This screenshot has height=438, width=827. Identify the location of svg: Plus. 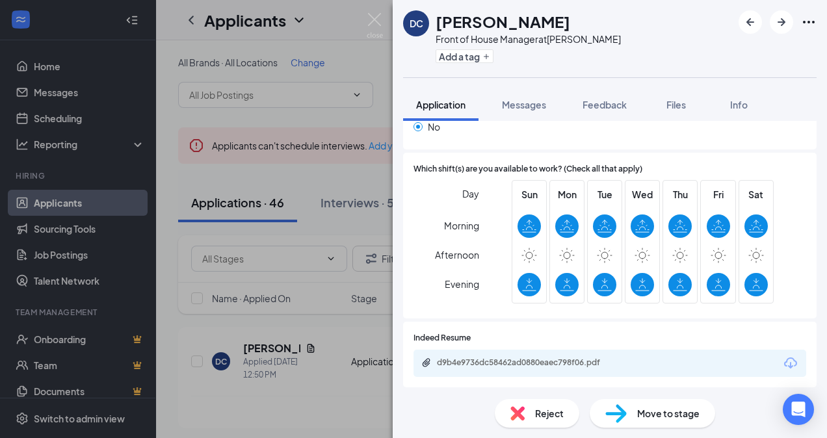
(486, 57).